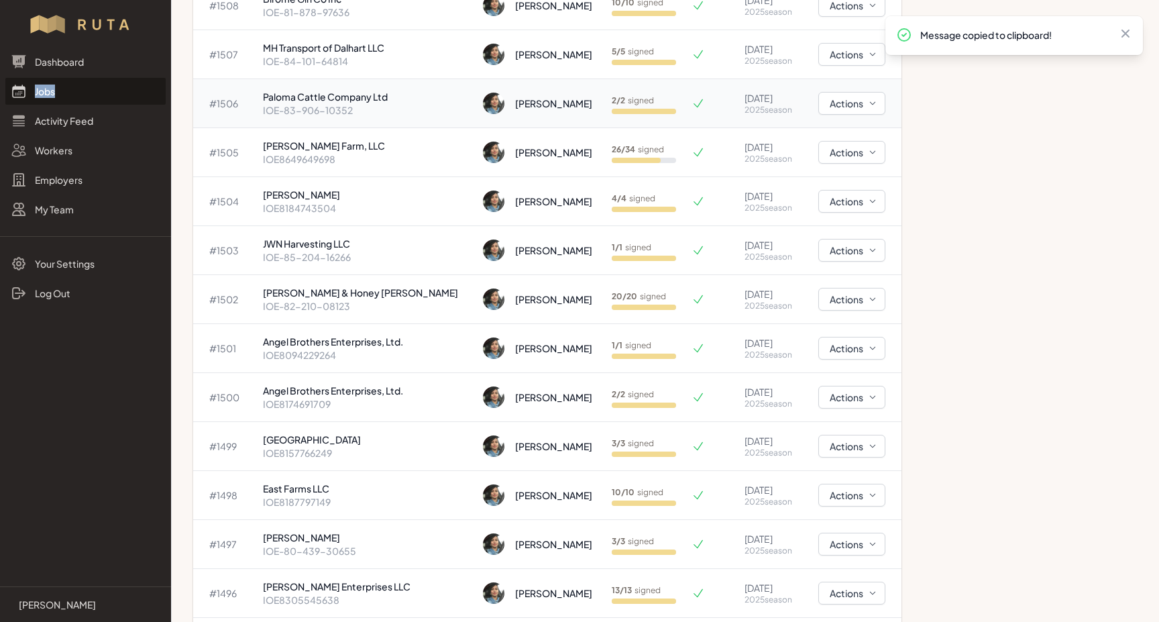 This screenshot has height=622, width=1159. I want to click on td: # 1504, so click(225, 201).